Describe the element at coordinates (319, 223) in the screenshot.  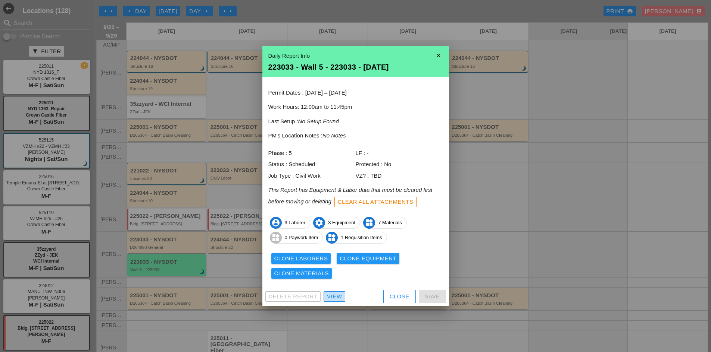
I see `i: settings` at that location.